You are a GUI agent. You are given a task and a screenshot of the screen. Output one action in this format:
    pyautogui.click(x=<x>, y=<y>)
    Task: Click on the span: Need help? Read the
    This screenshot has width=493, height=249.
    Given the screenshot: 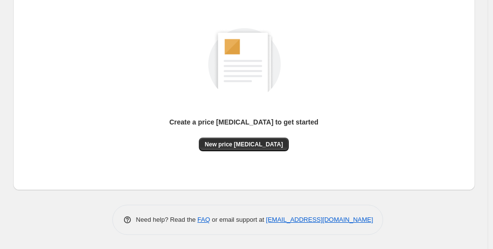 What is the action you would take?
    pyautogui.click(x=167, y=219)
    